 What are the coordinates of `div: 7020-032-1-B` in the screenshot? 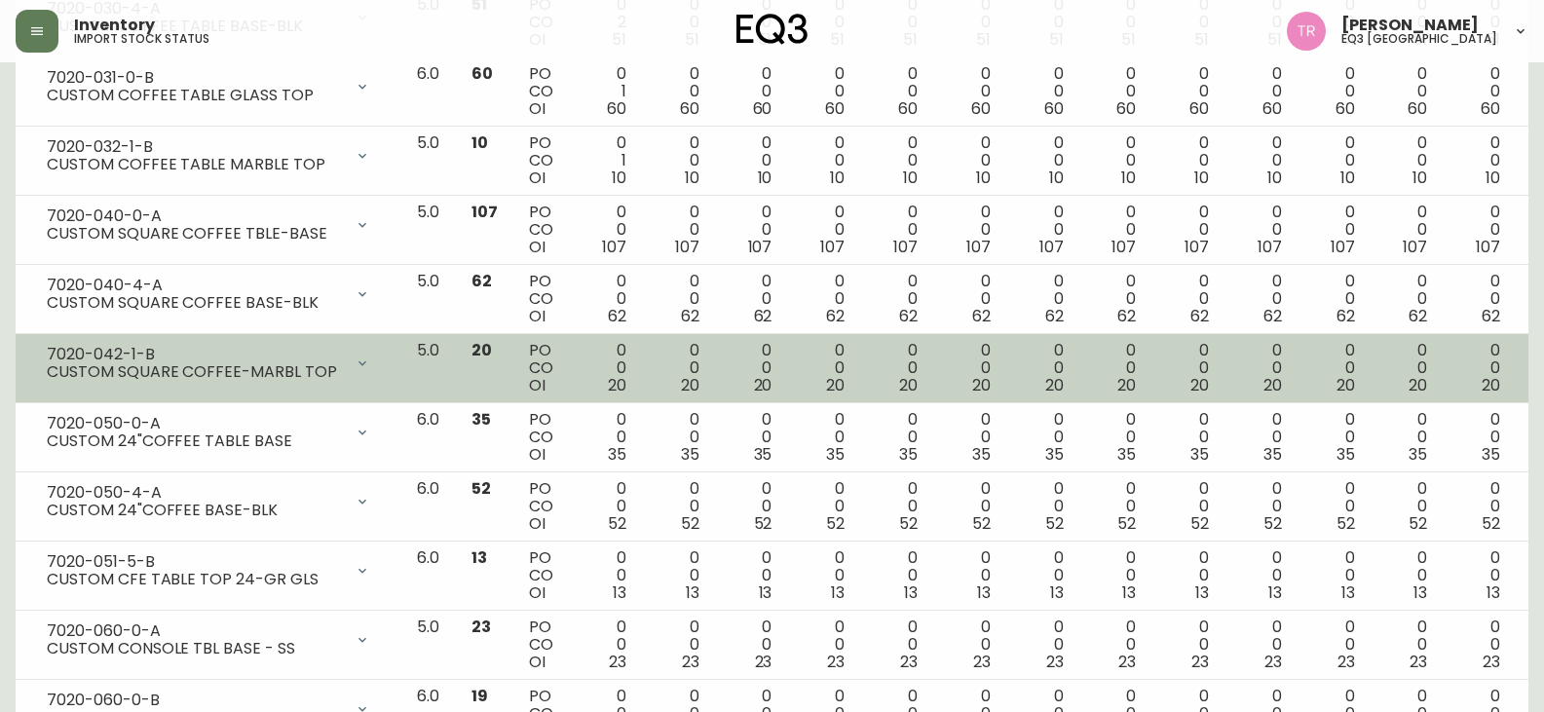 It's located at (195, 147).